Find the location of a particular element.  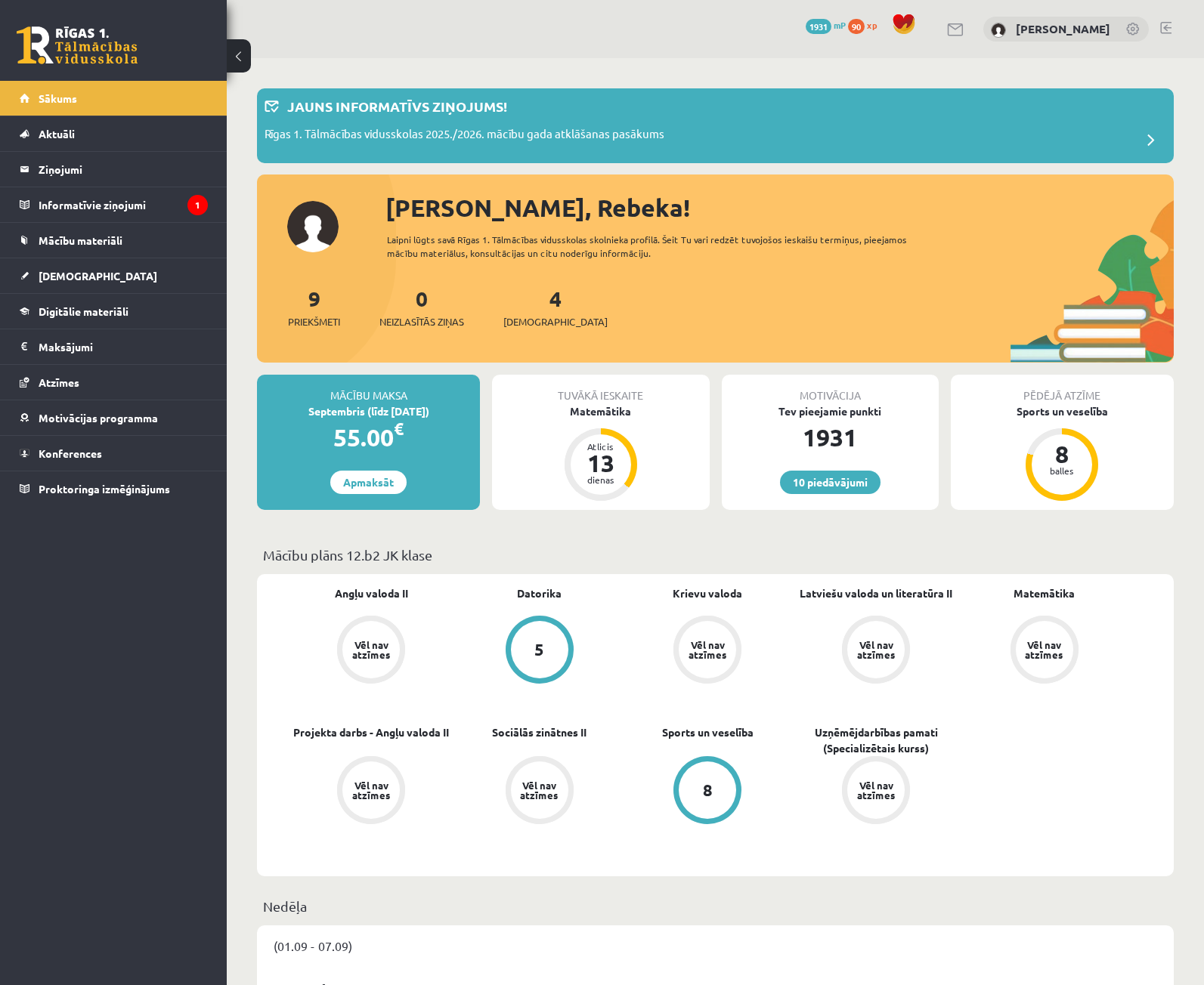

a: Angļu valoda II is located at coordinates (371, 593).